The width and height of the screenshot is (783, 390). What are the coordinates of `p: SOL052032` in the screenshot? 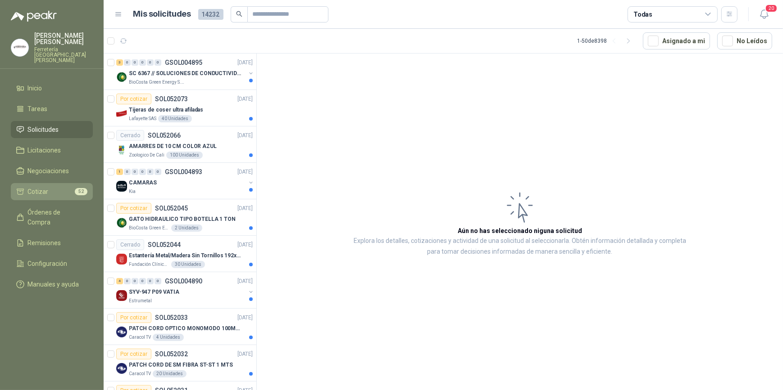 It's located at (171, 354).